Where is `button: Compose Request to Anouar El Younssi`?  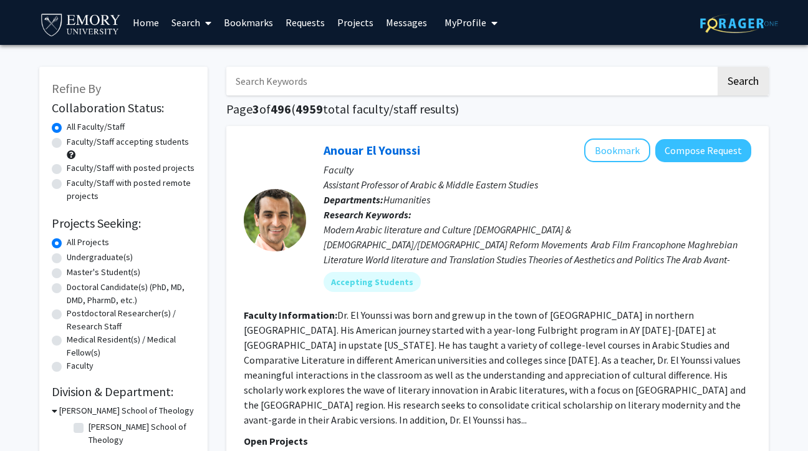 button: Compose Request to Anouar El Younssi is located at coordinates (704, 150).